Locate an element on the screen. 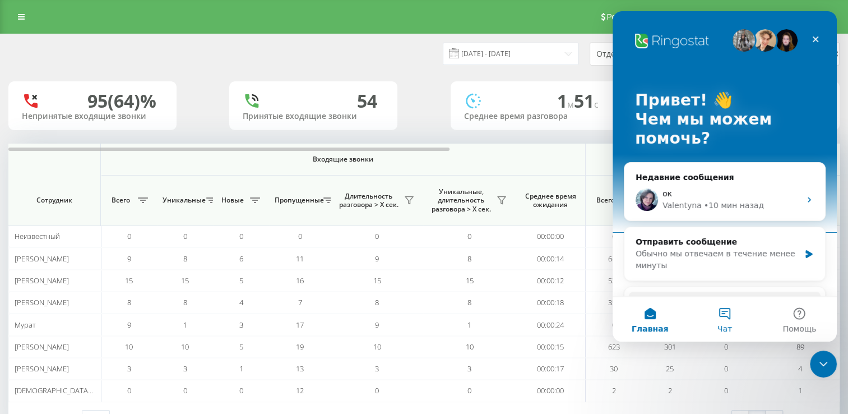 The height and width of the screenshot is (414, 848). div: Отдел/Сотрудник is located at coordinates (663, 54).